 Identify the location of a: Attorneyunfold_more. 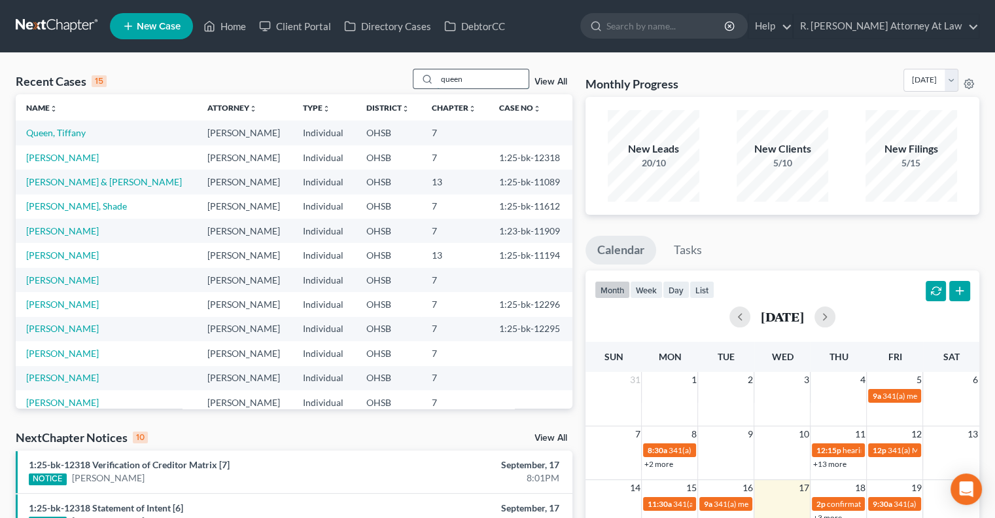
(232, 107).